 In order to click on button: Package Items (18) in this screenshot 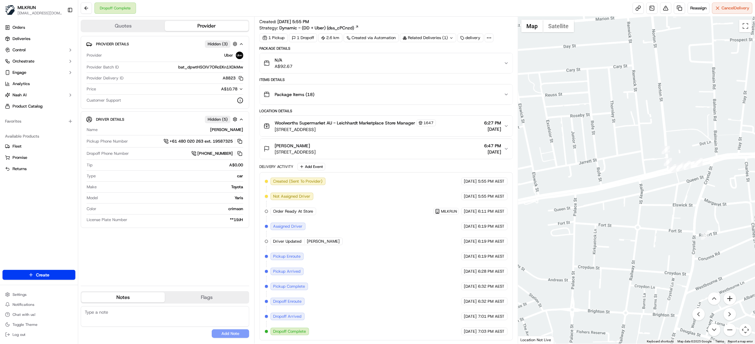, I will do `click(386, 95)`.